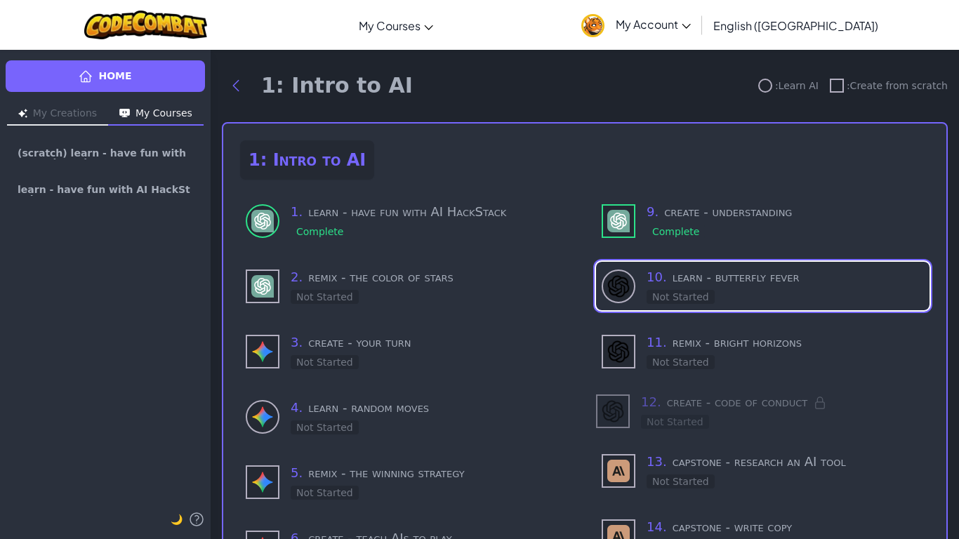 The image size is (959, 539). Describe the element at coordinates (406, 220) in the screenshot. I see `div: learn to use - GPT-4 (Complete)` at that location.